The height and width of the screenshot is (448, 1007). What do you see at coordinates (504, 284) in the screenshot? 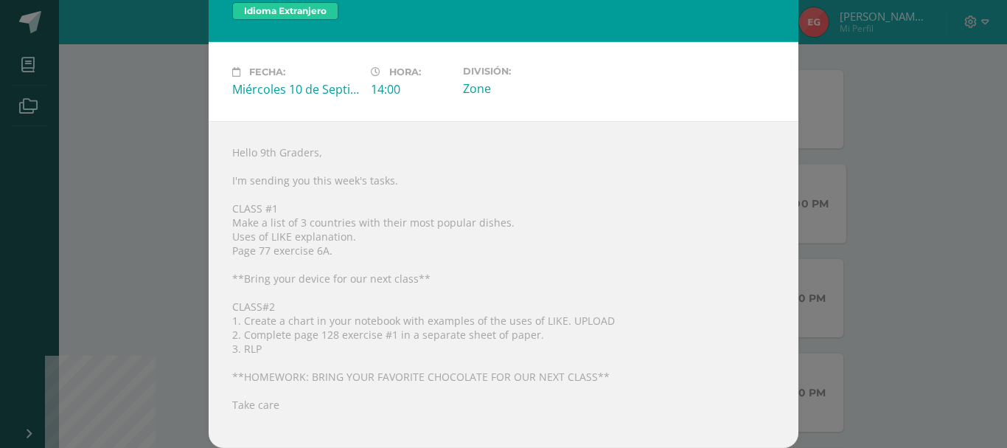
I see `div: Hello 9th Graders, I'm sending you this week's tasks. CLASS #1 Make a list of 3 countries with th...` at bounding box center [504, 284].